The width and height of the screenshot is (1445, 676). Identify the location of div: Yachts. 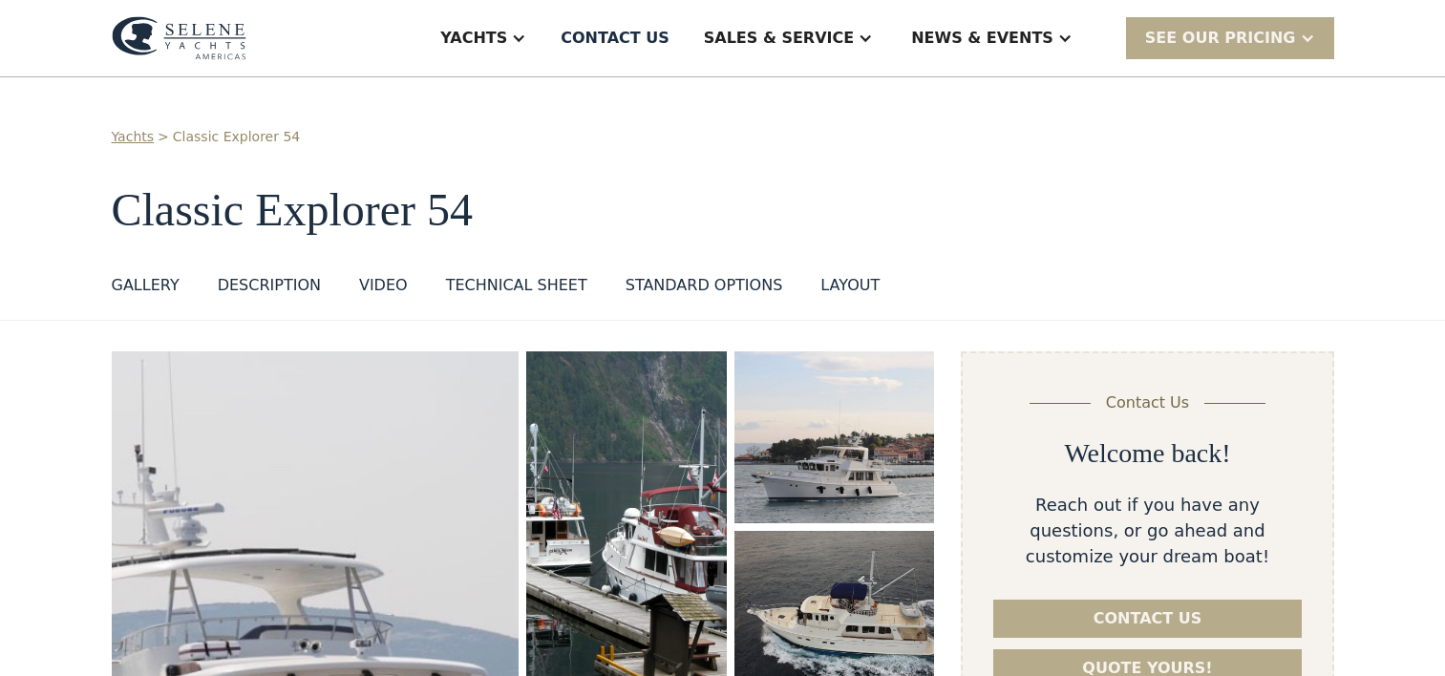
(474, 38).